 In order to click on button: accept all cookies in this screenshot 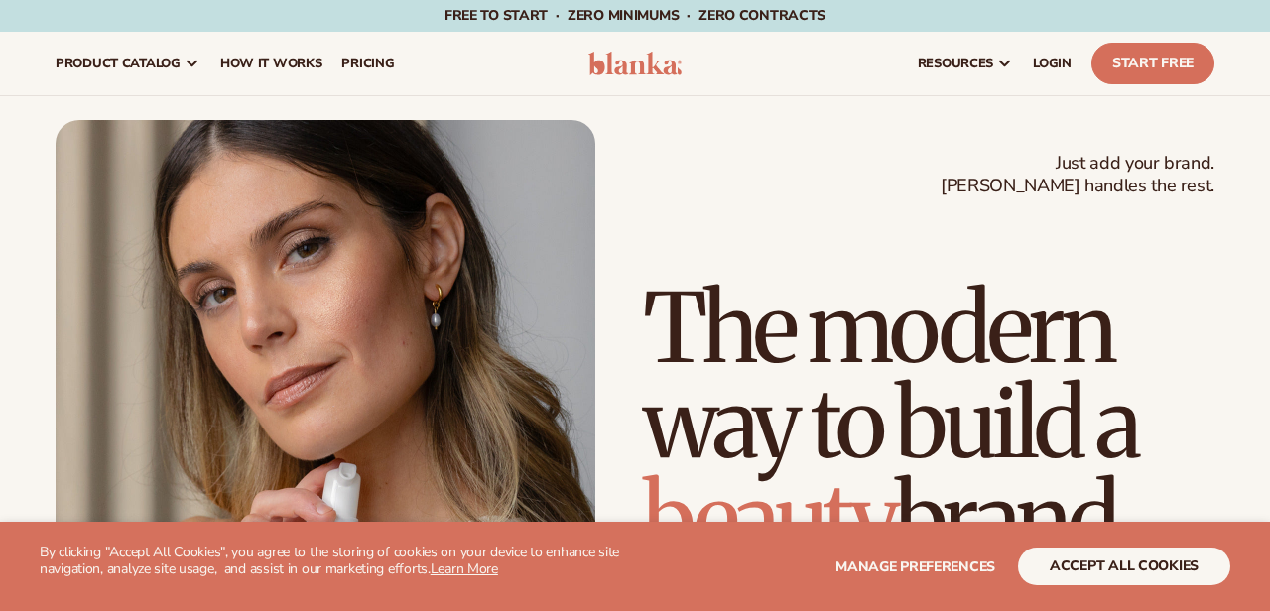, I will do `click(1124, 567)`.